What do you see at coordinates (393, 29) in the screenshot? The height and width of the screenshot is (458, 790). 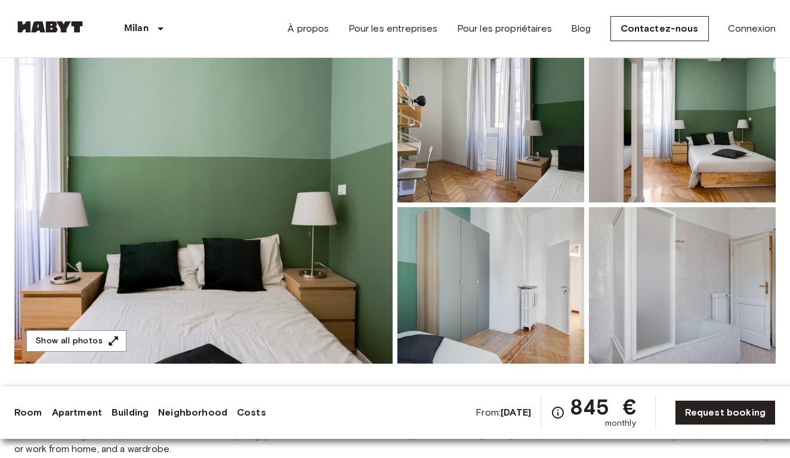 I see `a: Pour les entreprises` at bounding box center [393, 29].